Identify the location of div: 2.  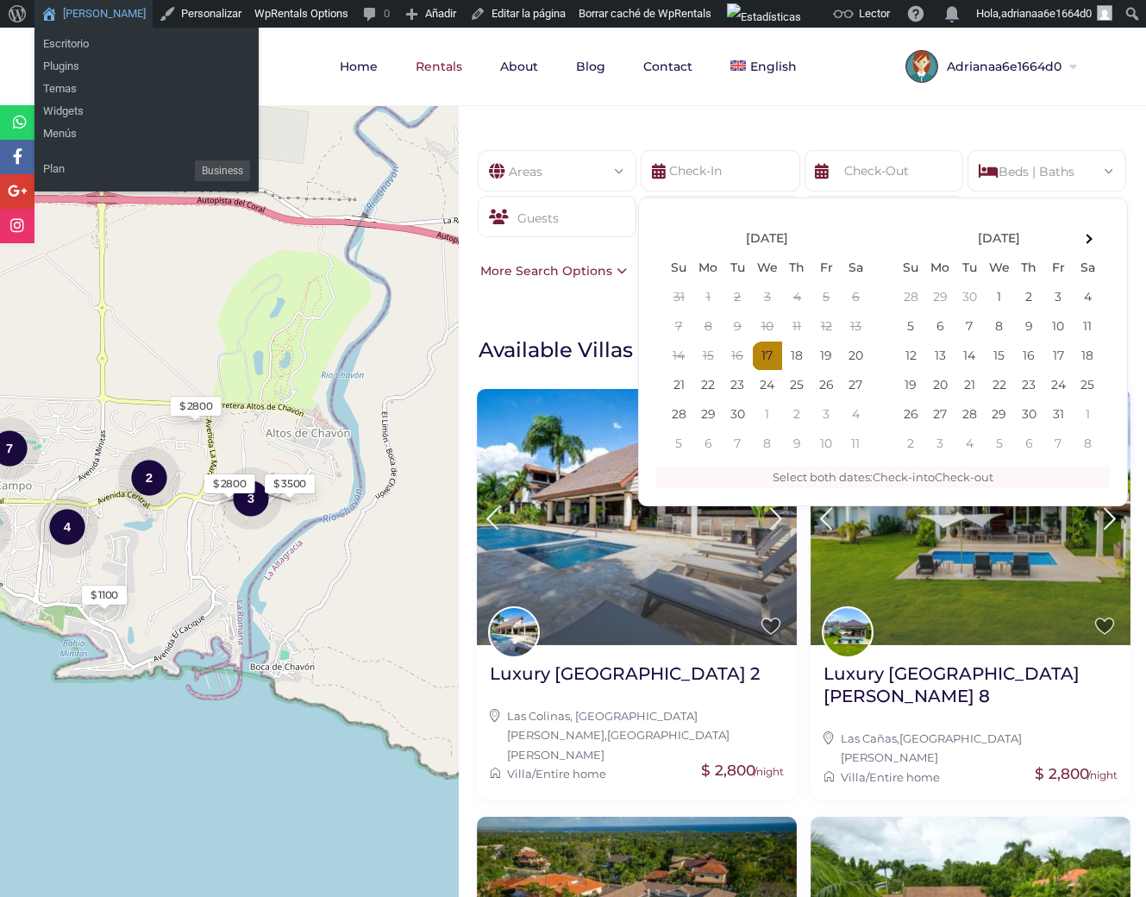
(149, 477).